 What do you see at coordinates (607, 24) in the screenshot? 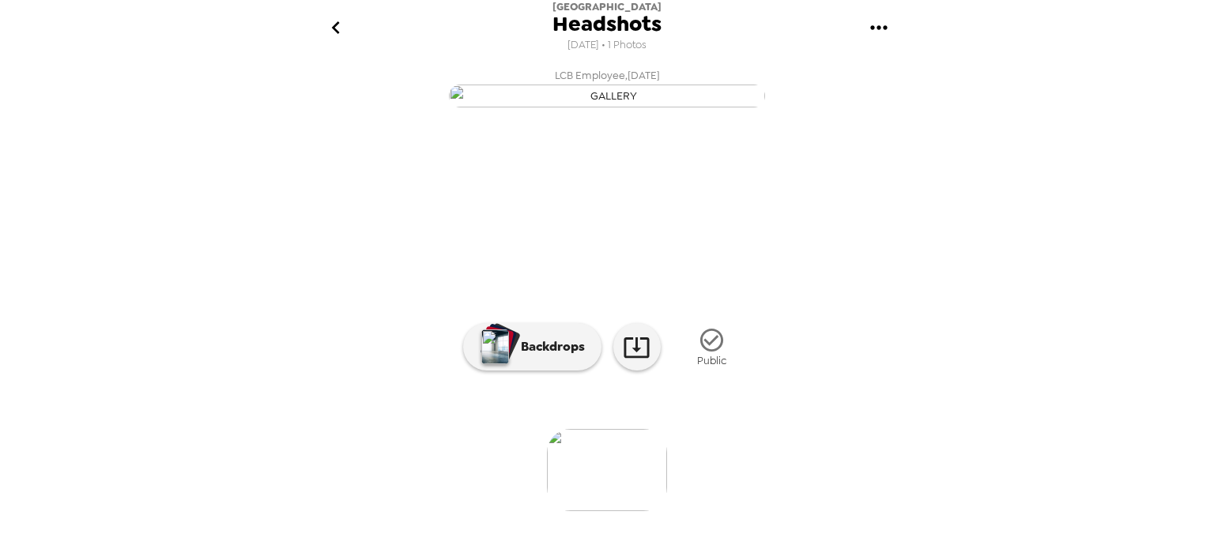
I see `span: Headshots` at bounding box center [607, 24].